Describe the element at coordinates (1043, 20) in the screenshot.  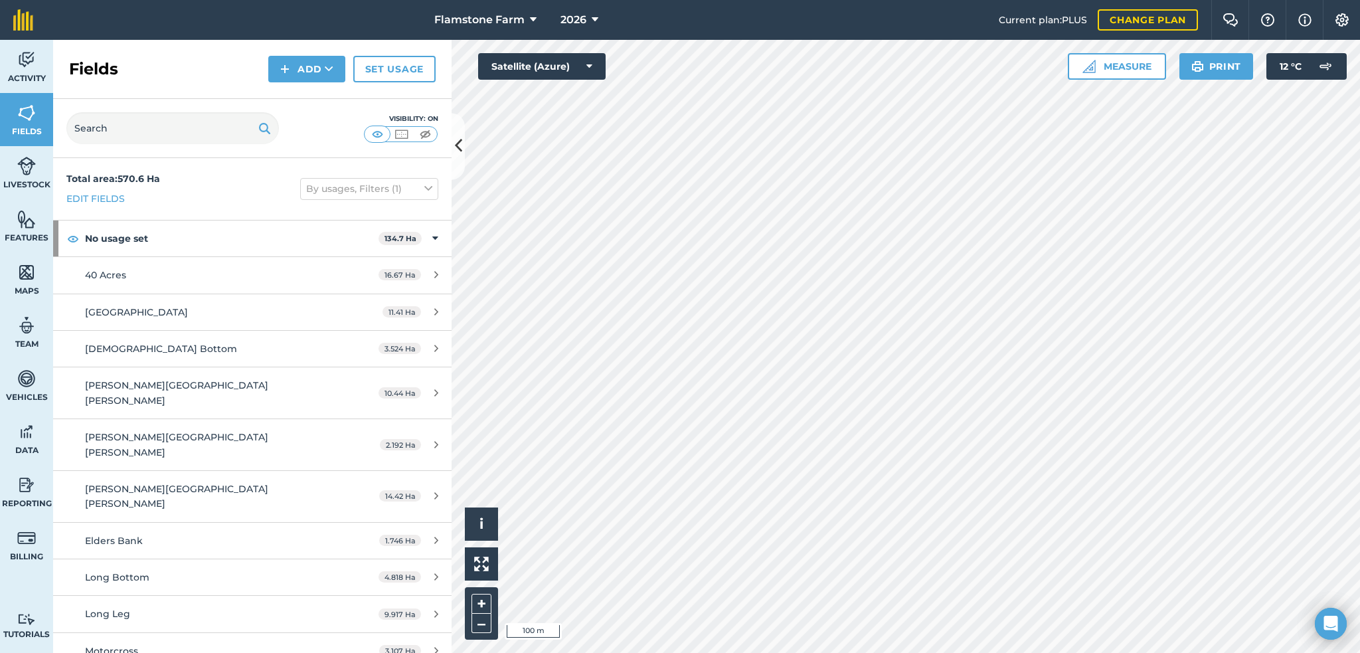
I see `span: Current plan : PLUS` at that location.